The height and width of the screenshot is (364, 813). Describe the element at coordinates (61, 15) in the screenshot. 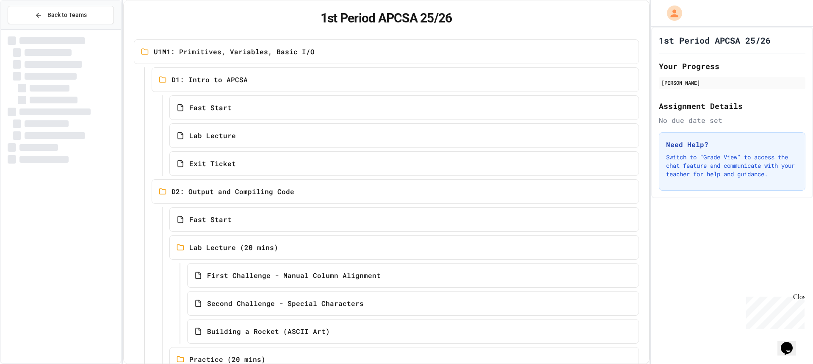

I see `button: Back to Teams` at that location.